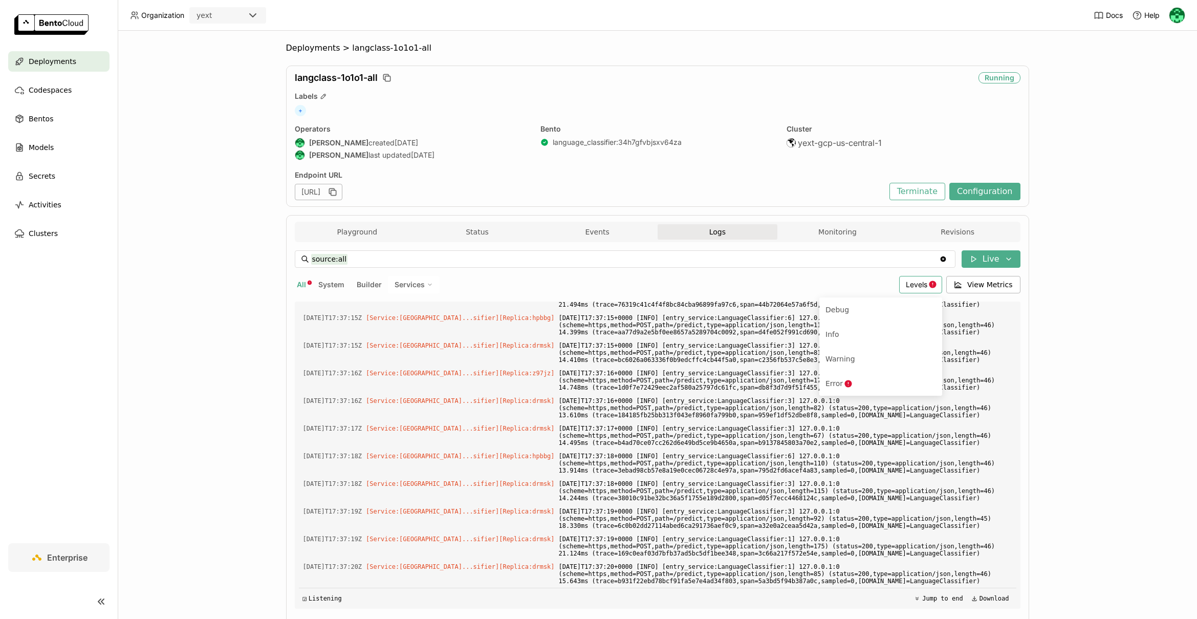 The image size is (1197, 619). Describe the element at coordinates (391, 48) in the screenshot. I see `div: langclass-1o1o1-all` at that location.